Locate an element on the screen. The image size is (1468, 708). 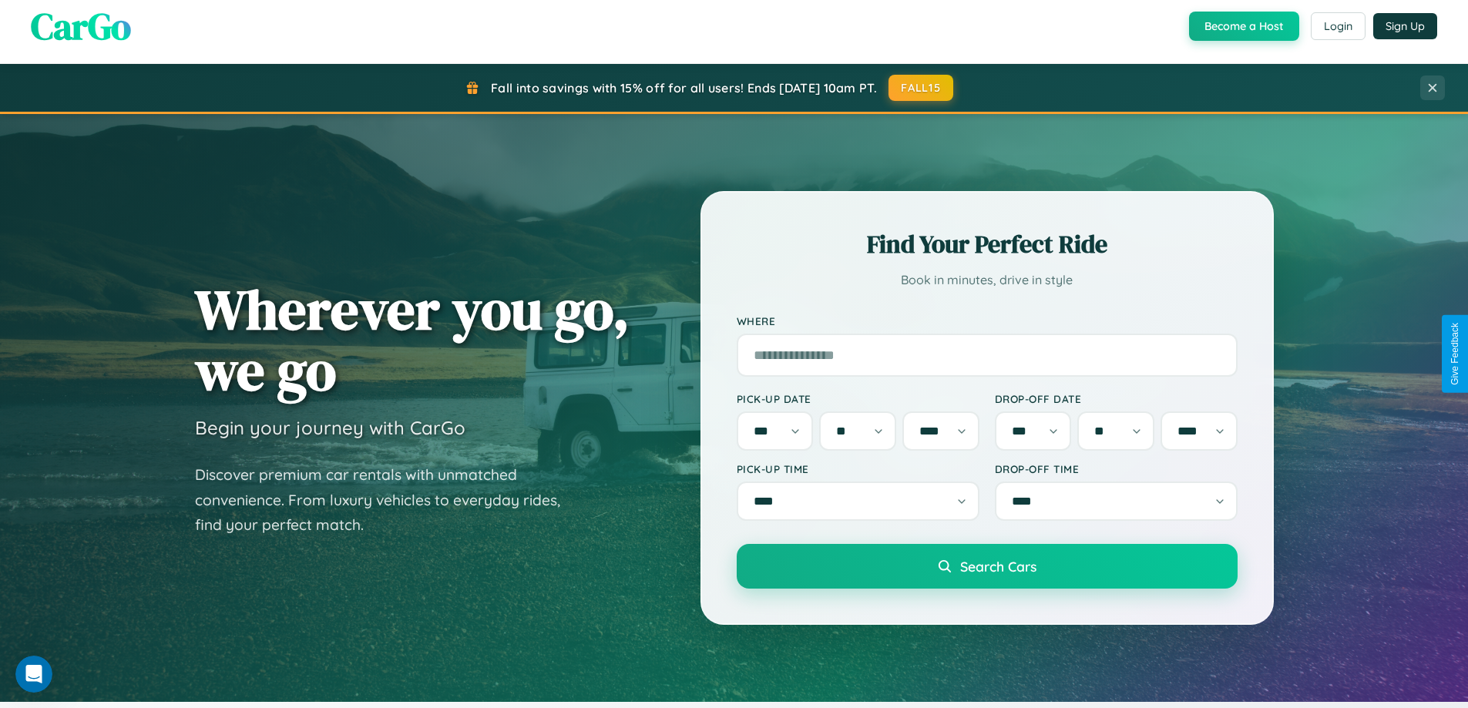
div: Give Feedback is located at coordinates (1455, 354).